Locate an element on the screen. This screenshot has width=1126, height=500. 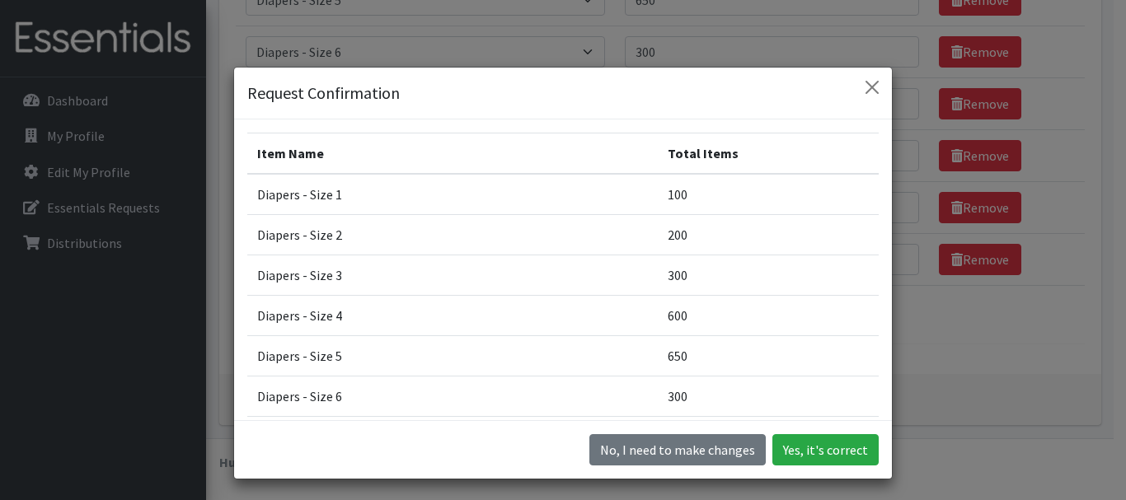
td: 200 is located at coordinates (768, 235).